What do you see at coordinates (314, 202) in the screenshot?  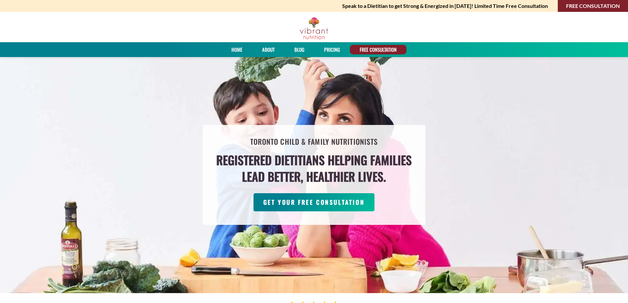 I see `a: GET YOUR FREE CONSULTATION` at bounding box center [314, 202].